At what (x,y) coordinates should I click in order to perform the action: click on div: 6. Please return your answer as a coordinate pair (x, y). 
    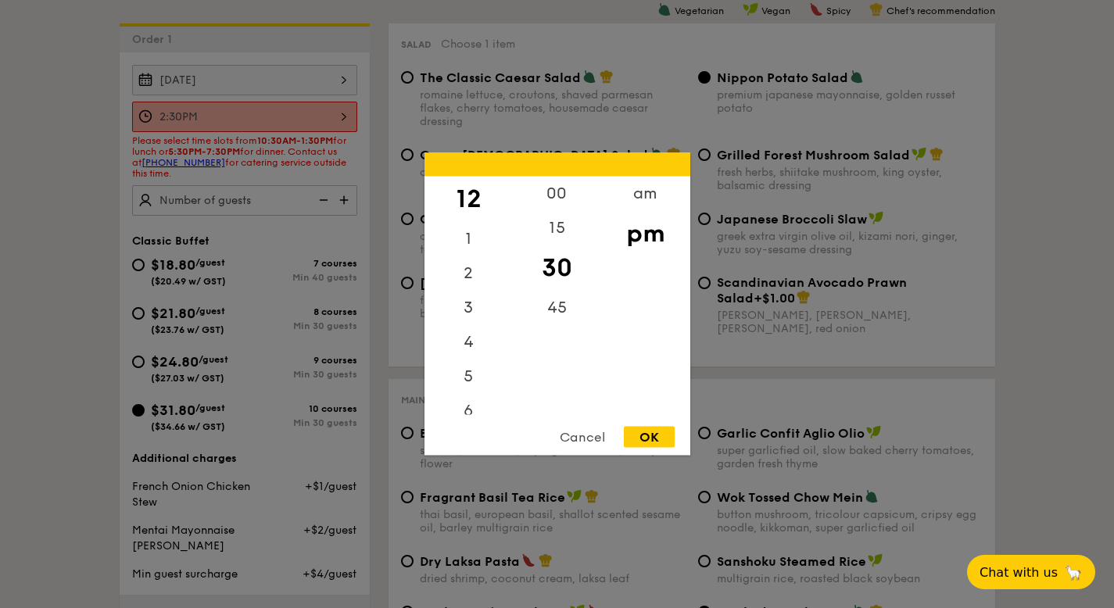
    Looking at the image, I should click on (468, 411).